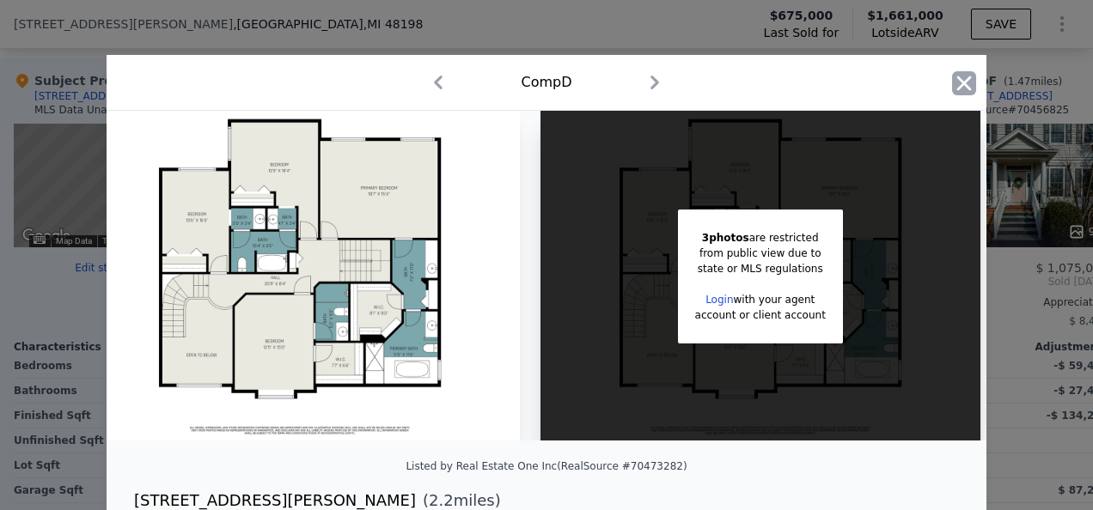 The width and height of the screenshot is (1093, 510). I want to click on div: account or client account, so click(760, 315).